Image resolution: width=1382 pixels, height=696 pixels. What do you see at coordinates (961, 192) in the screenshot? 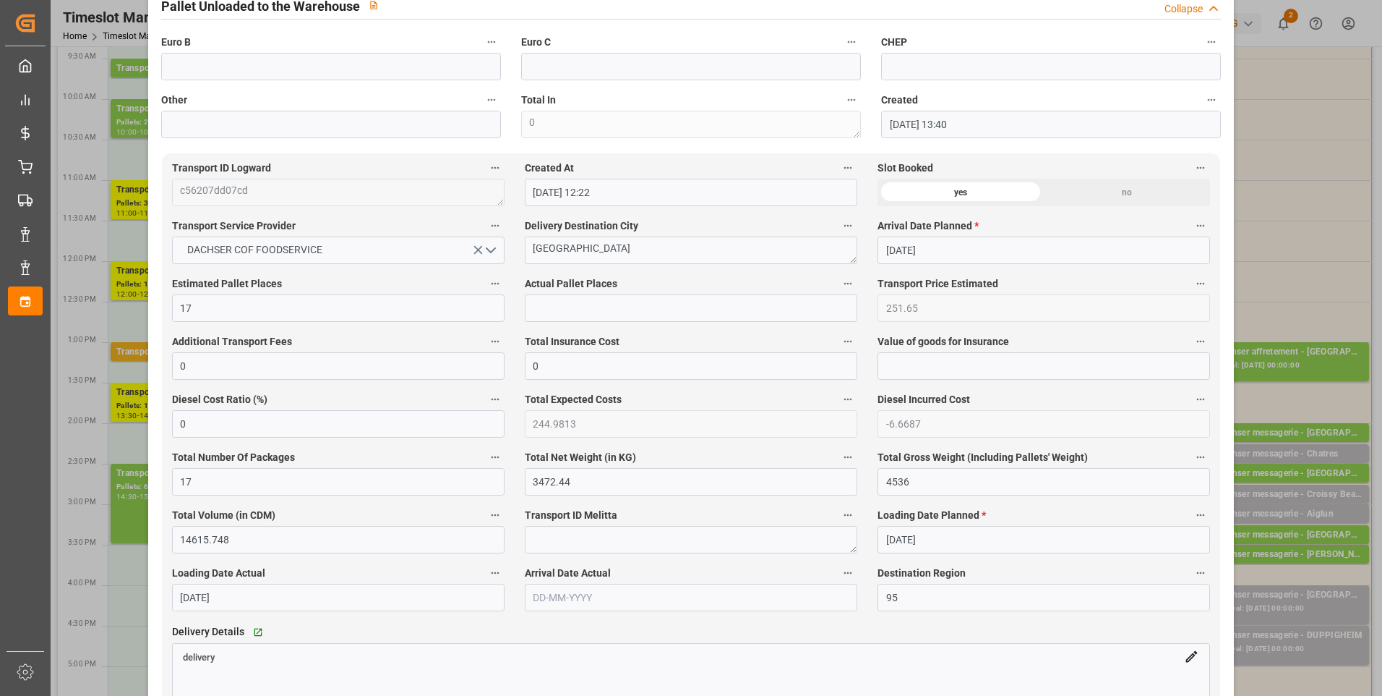
I see `div: yes` at bounding box center [961, 192].